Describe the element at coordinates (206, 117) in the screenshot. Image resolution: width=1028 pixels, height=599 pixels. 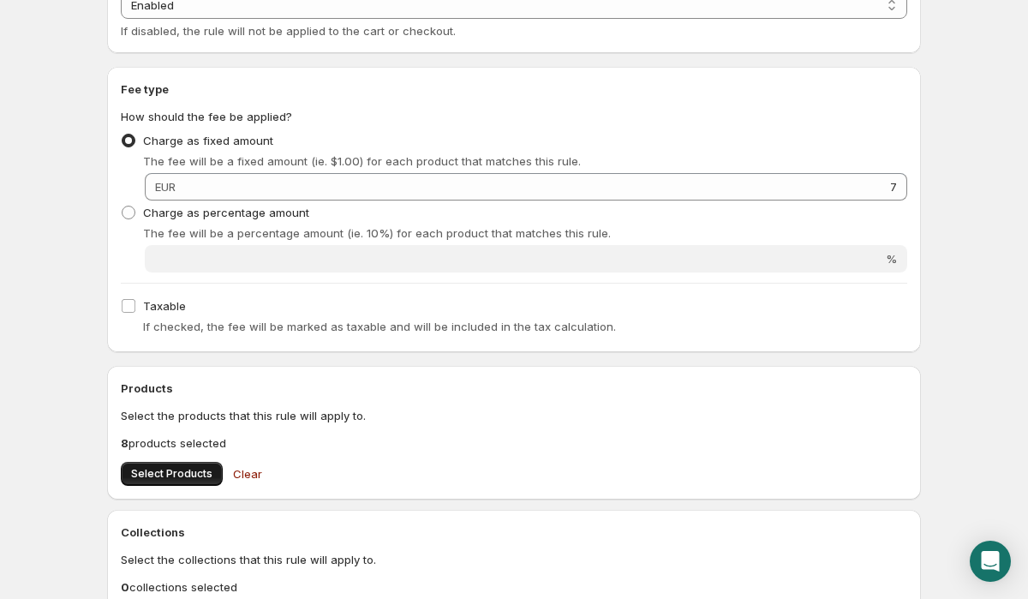
I see `span: How should the fee be applied?` at that location.